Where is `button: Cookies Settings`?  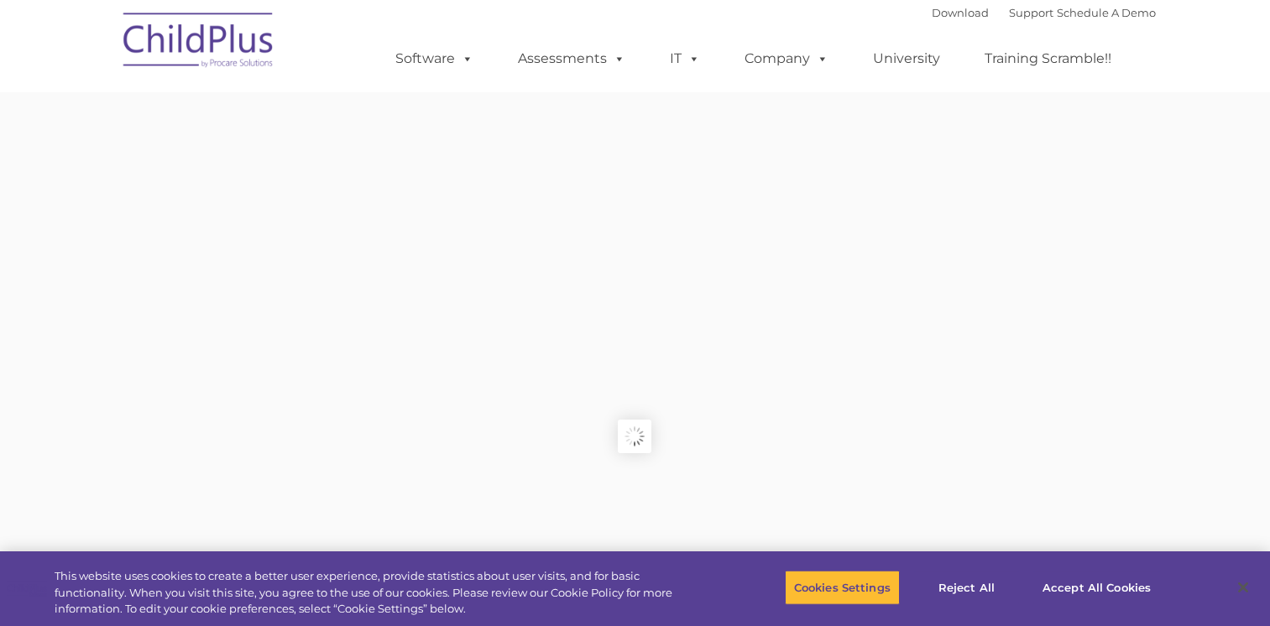
button: Cookies Settings is located at coordinates (842, 588).